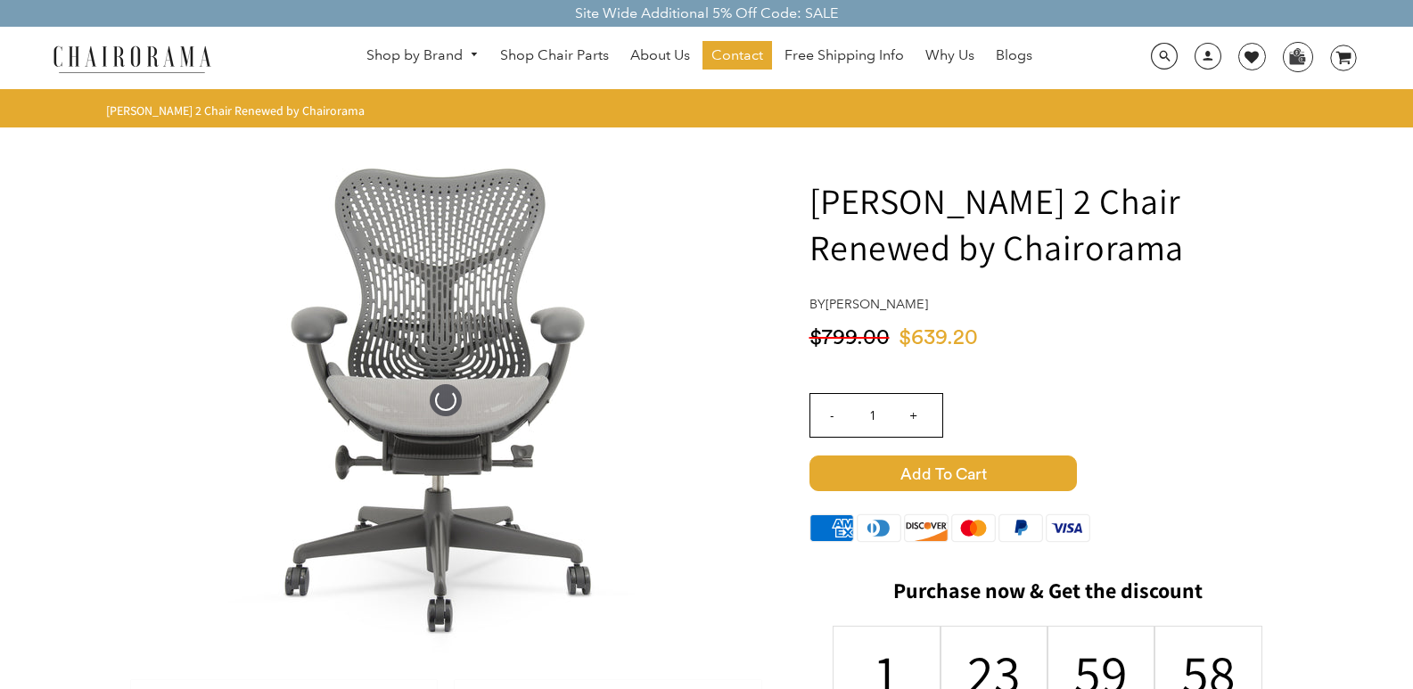 The width and height of the screenshot is (1413, 689). Describe the element at coordinates (938, 338) in the screenshot. I see `span: $639.20` at that location.